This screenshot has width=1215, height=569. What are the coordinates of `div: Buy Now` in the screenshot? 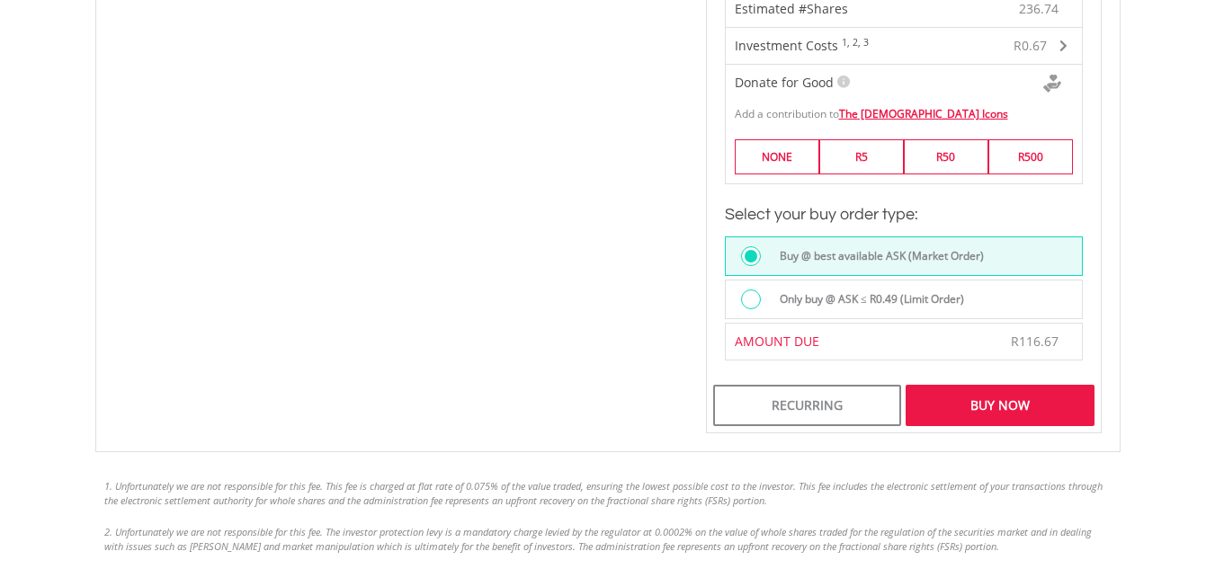 It's located at (999, 406).